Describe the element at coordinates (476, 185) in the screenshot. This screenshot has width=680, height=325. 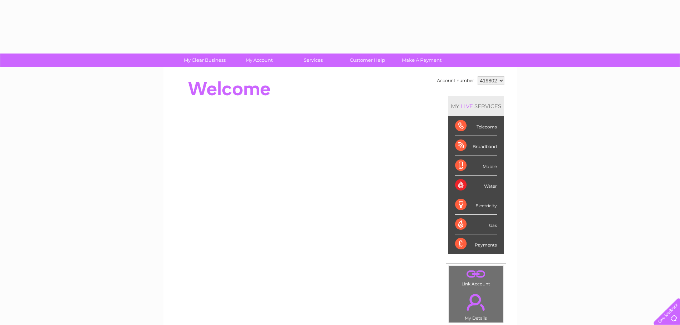
I see `div: Water` at that location.